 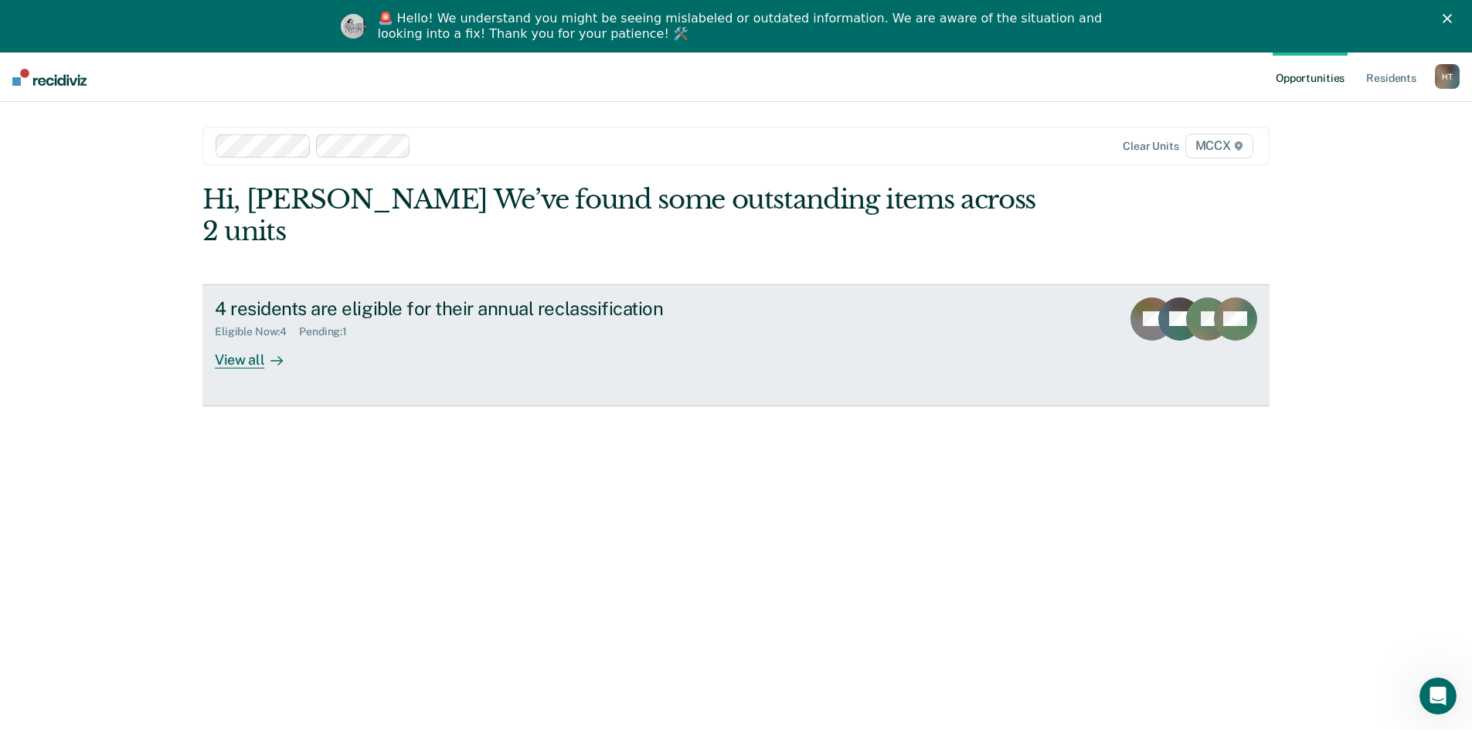 What do you see at coordinates (743, 26) in the screenshot?
I see `div: 🚨 Hello! We understand you might be seeing mislabeled or outdated information. We are aware of th...` at bounding box center [743, 26].